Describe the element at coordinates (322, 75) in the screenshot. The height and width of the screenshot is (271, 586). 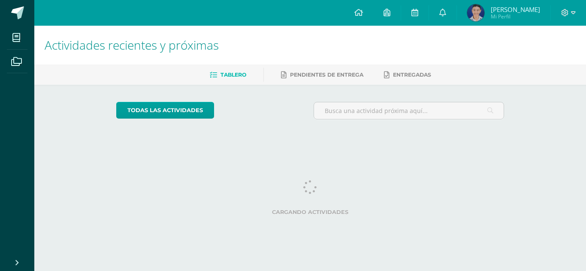
I see `a: Pendientes de entrega` at that location.